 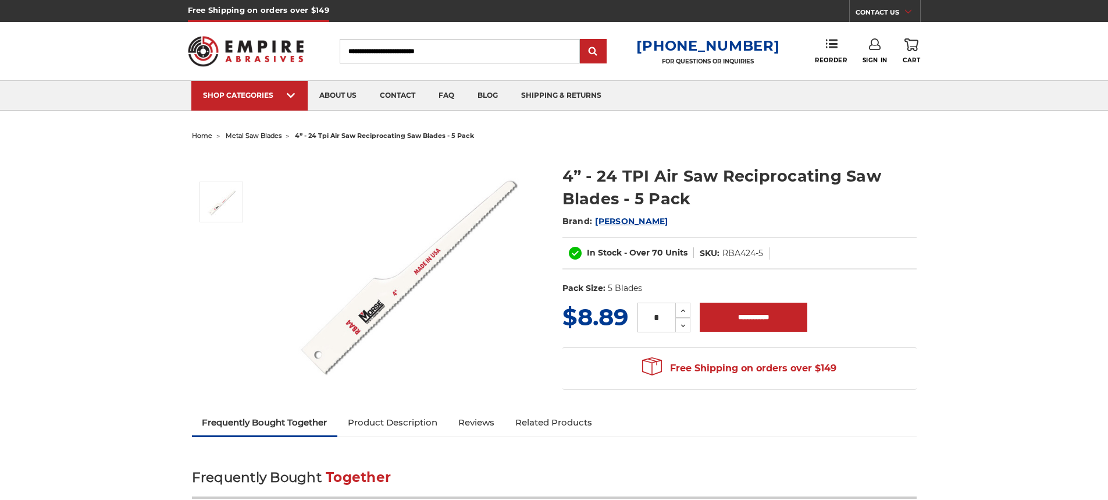 I want to click on a: Related Products, so click(x=554, y=422).